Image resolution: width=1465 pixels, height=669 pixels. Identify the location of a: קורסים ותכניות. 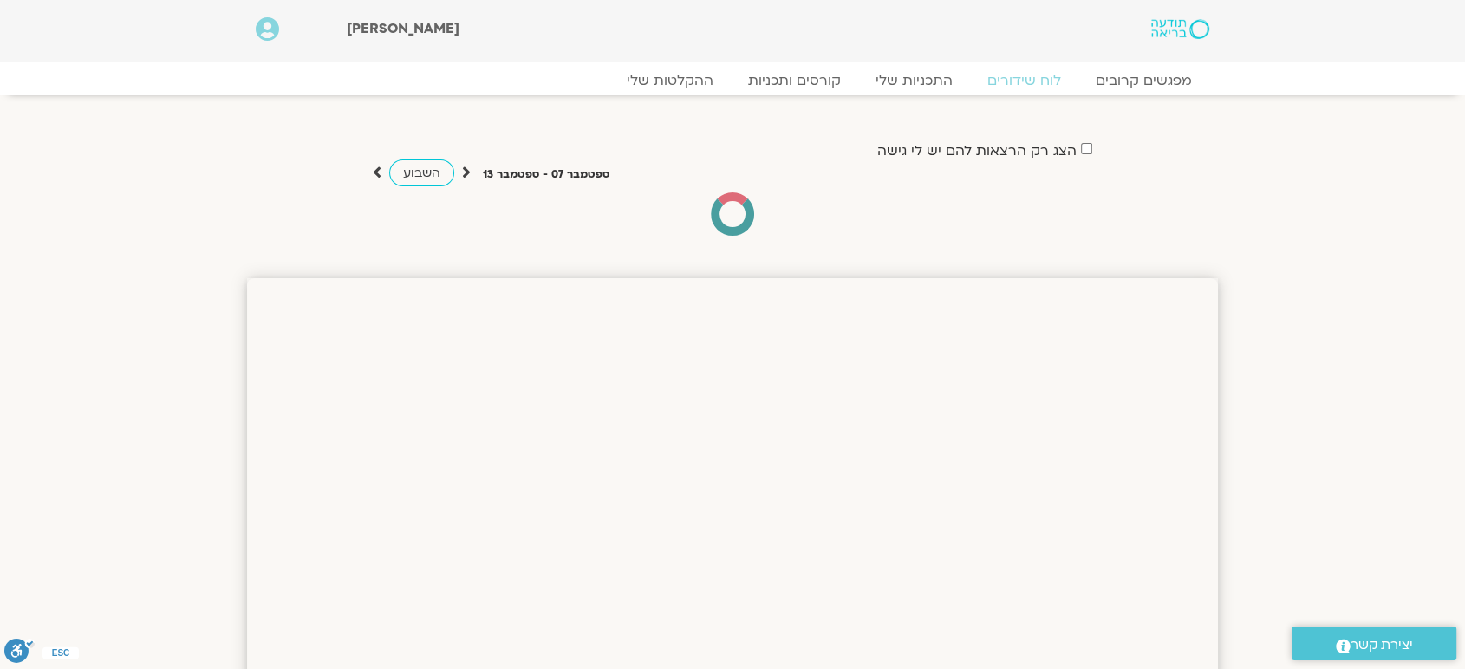
(794, 81).